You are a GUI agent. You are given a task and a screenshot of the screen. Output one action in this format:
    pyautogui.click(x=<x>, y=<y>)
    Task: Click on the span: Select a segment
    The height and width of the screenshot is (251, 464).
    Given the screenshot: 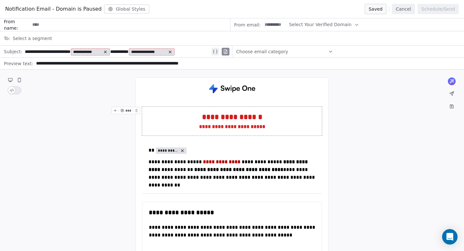 What is the action you would take?
    pyautogui.click(x=32, y=38)
    